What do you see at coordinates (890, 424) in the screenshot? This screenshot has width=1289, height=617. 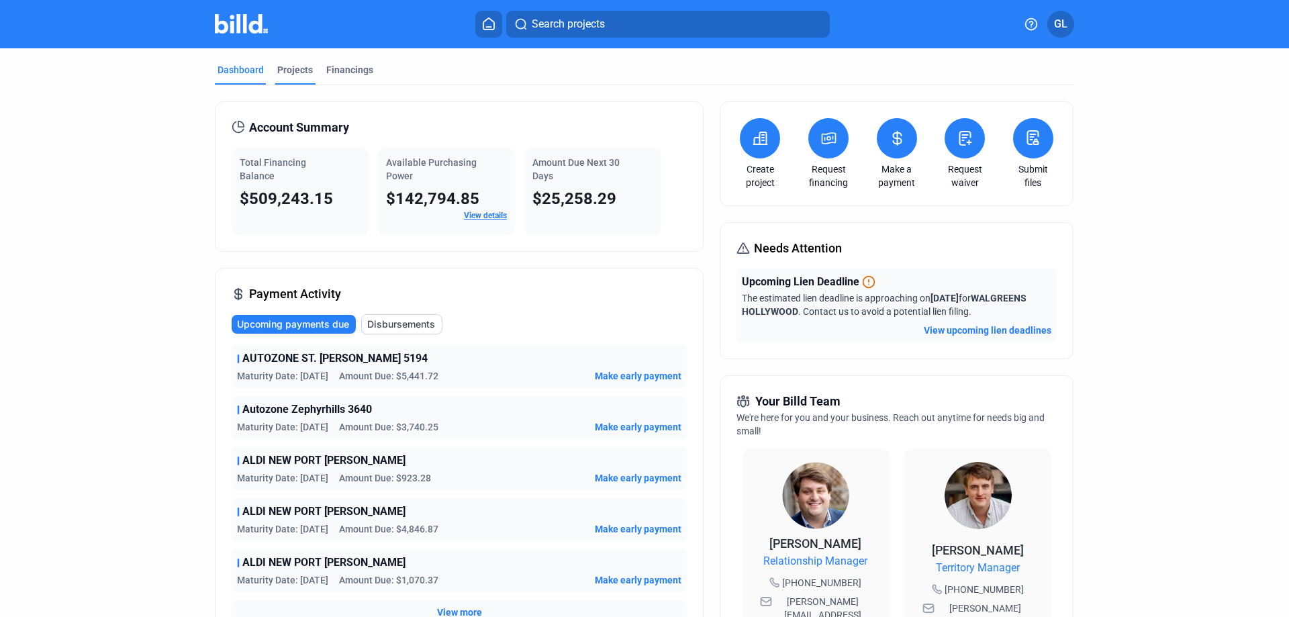 I see `span: We're here for you and your business. Reach out anytime for needs big and small!` at bounding box center [890, 424].